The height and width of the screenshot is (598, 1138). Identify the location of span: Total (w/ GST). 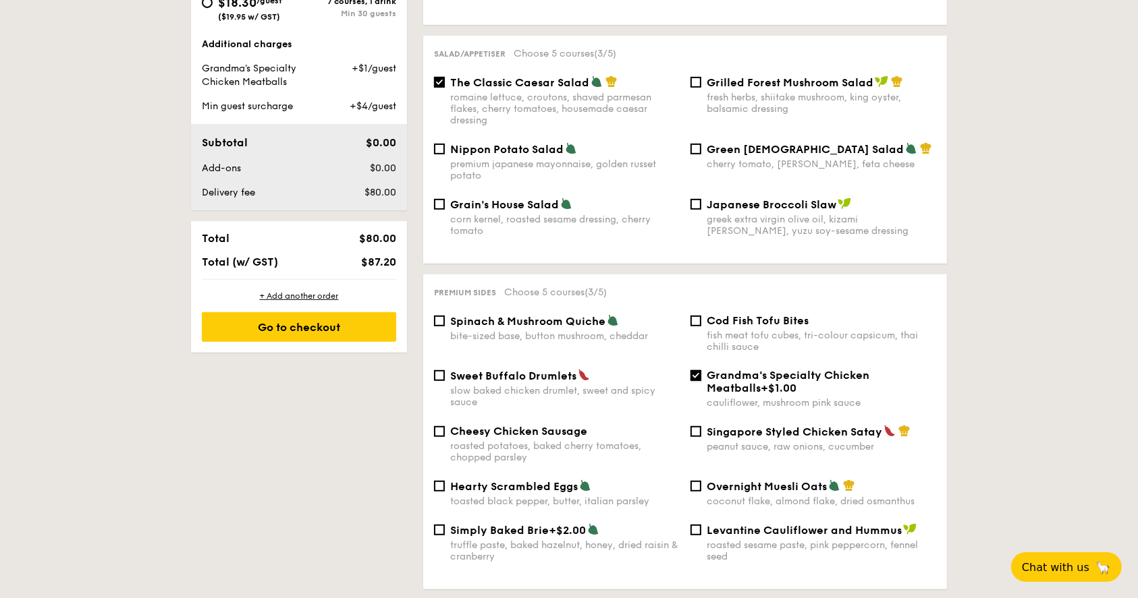
(240, 262).